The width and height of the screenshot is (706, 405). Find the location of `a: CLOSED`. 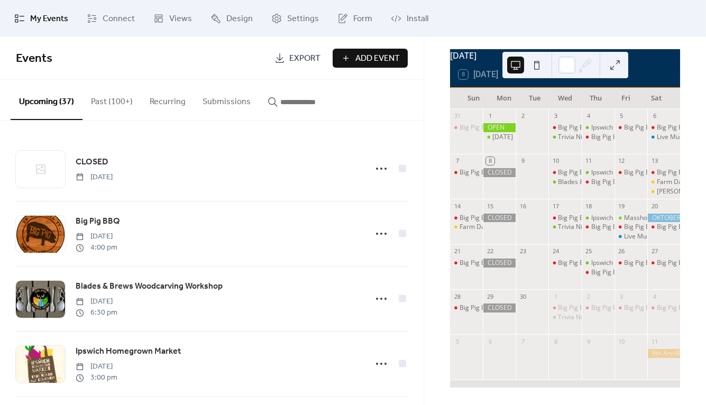

a: CLOSED is located at coordinates (92, 162).